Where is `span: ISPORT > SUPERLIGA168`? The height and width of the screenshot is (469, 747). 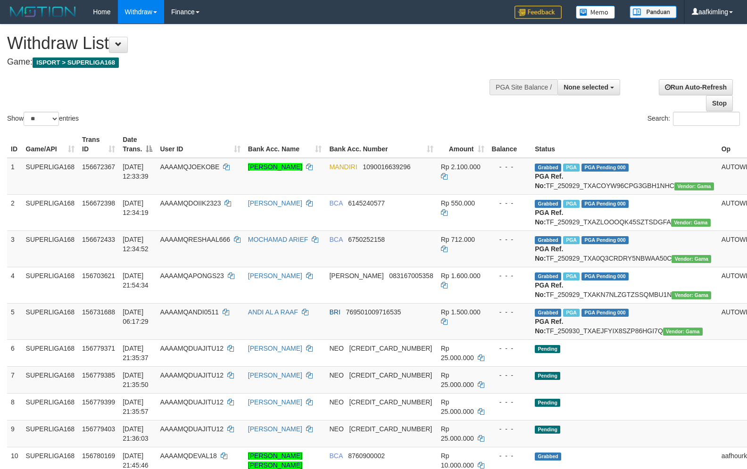
span: ISPORT > SUPERLIGA168 is located at coordinates (75, 63).